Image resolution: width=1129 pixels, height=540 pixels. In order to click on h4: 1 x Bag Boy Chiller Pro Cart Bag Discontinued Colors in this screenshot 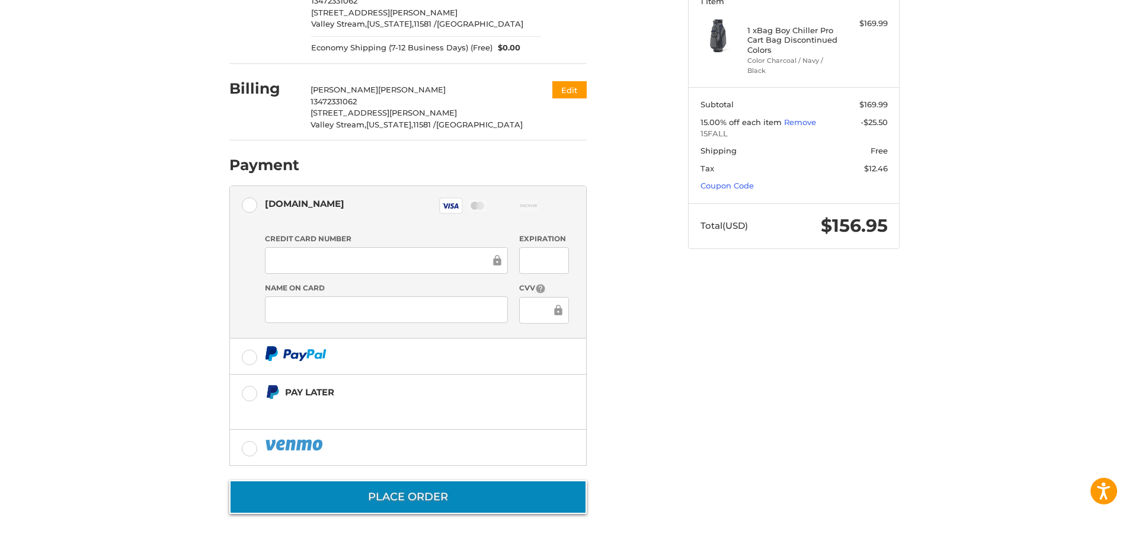, I will do `click(792, 40)`.